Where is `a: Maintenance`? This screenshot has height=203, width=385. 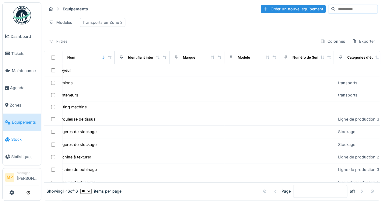 a: Maintenance is located at coordinates (22, 71).